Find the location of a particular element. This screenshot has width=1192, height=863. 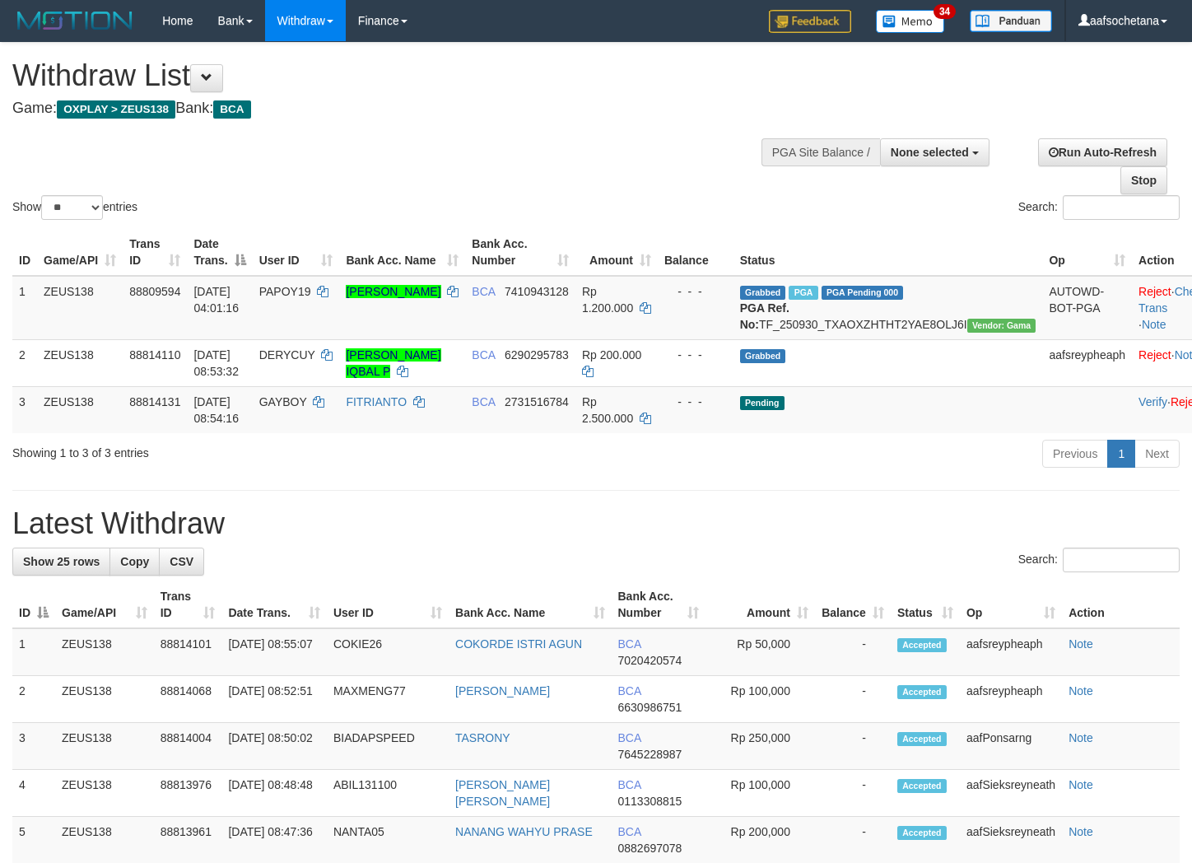

td: 88814068 is located at coordinates (188, 699).